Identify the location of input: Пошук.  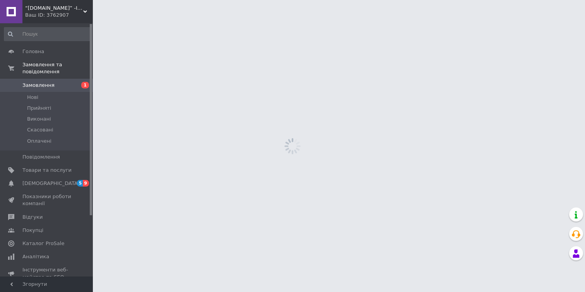
(48, 34).